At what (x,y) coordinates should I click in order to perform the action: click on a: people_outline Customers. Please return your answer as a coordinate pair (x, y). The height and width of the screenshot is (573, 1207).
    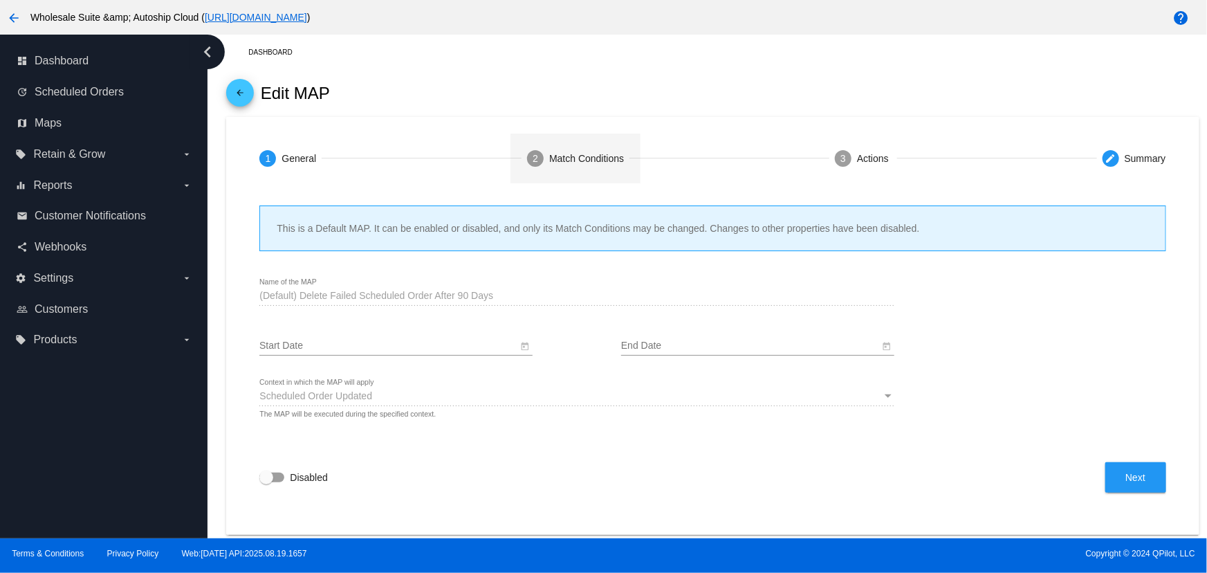
    Looking at the image, I should click on (104, 309).